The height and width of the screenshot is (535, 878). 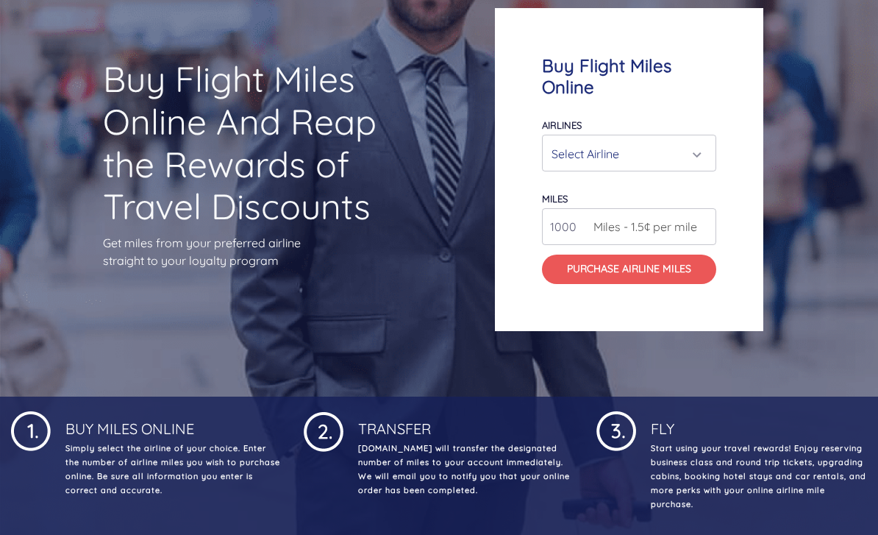 What do you see at coordinates (465, 424) in the screenshot?
I see `h4: Transfer` at bounding box center [465, 424].